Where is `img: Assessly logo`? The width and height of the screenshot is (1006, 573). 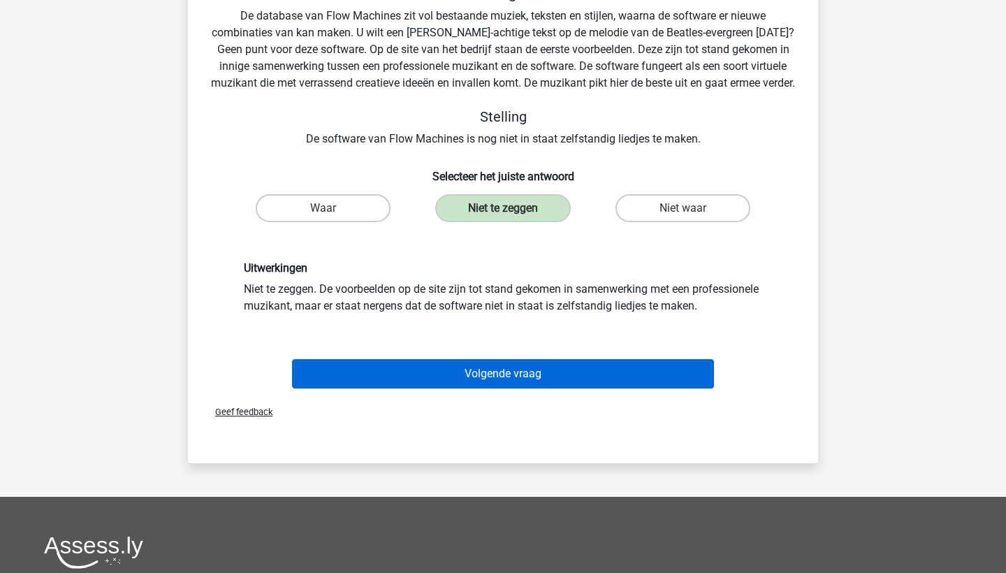 img: Assessly logo is located at coordinates (94, 552).